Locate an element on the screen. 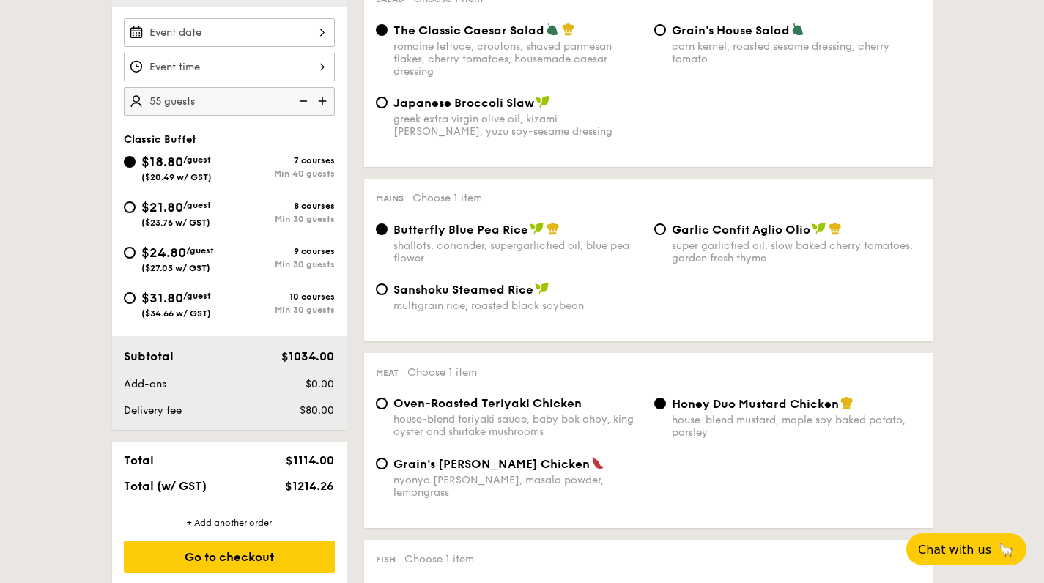  div: corn kernel, roasted sesame dressing, cherry tomato is located at coordinates (797, 53).